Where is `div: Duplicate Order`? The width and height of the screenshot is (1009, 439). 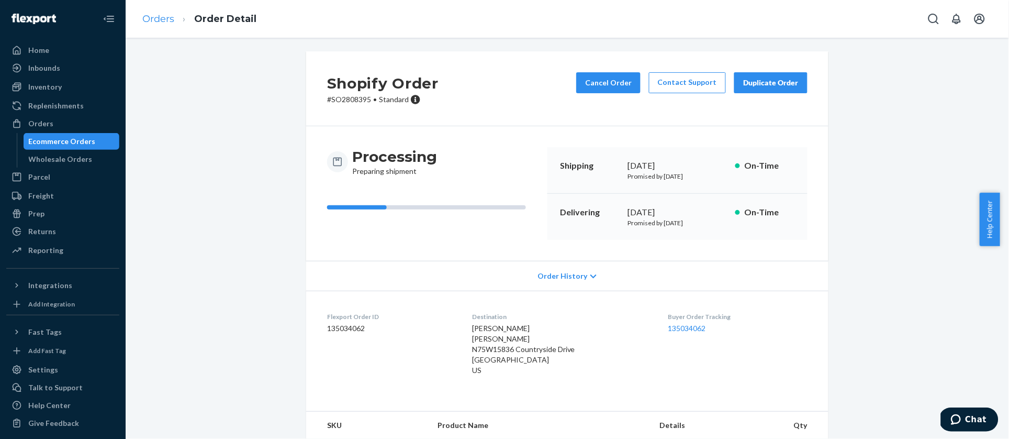 div: Duplicate Order is located at coordinates (771, 83).